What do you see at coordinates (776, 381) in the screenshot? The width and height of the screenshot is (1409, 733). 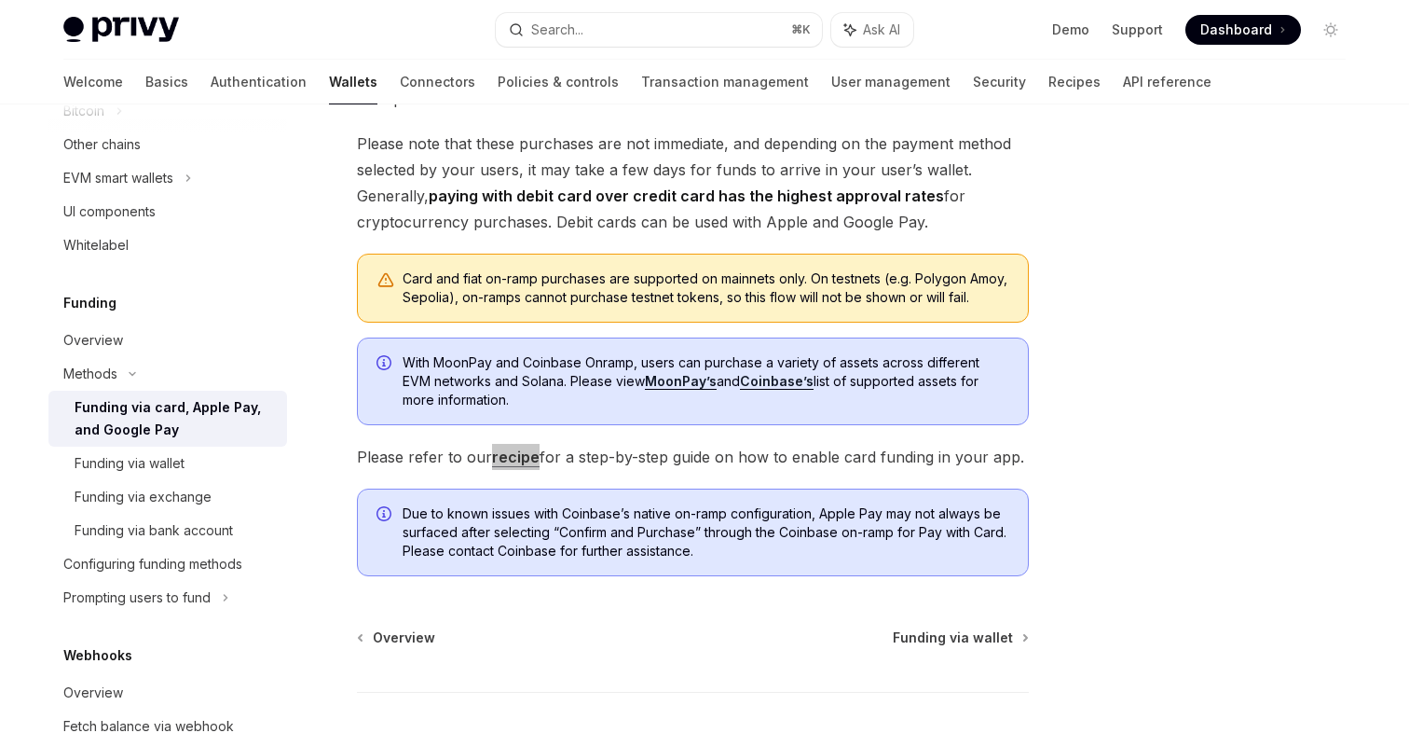 I see `a: Coinbase’s` at bounding box center [776, 381].